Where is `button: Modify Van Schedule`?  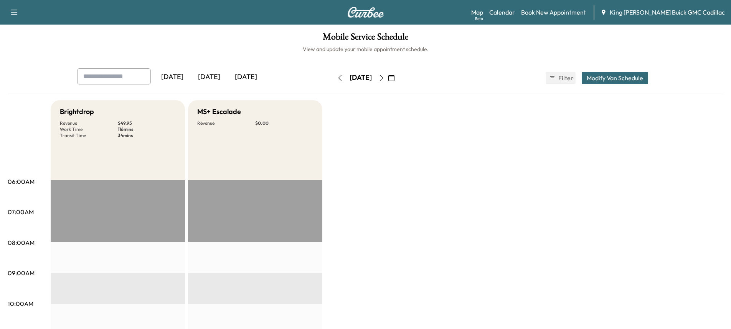
button: Modify Van Schedule is located at coordinates (615, 78).